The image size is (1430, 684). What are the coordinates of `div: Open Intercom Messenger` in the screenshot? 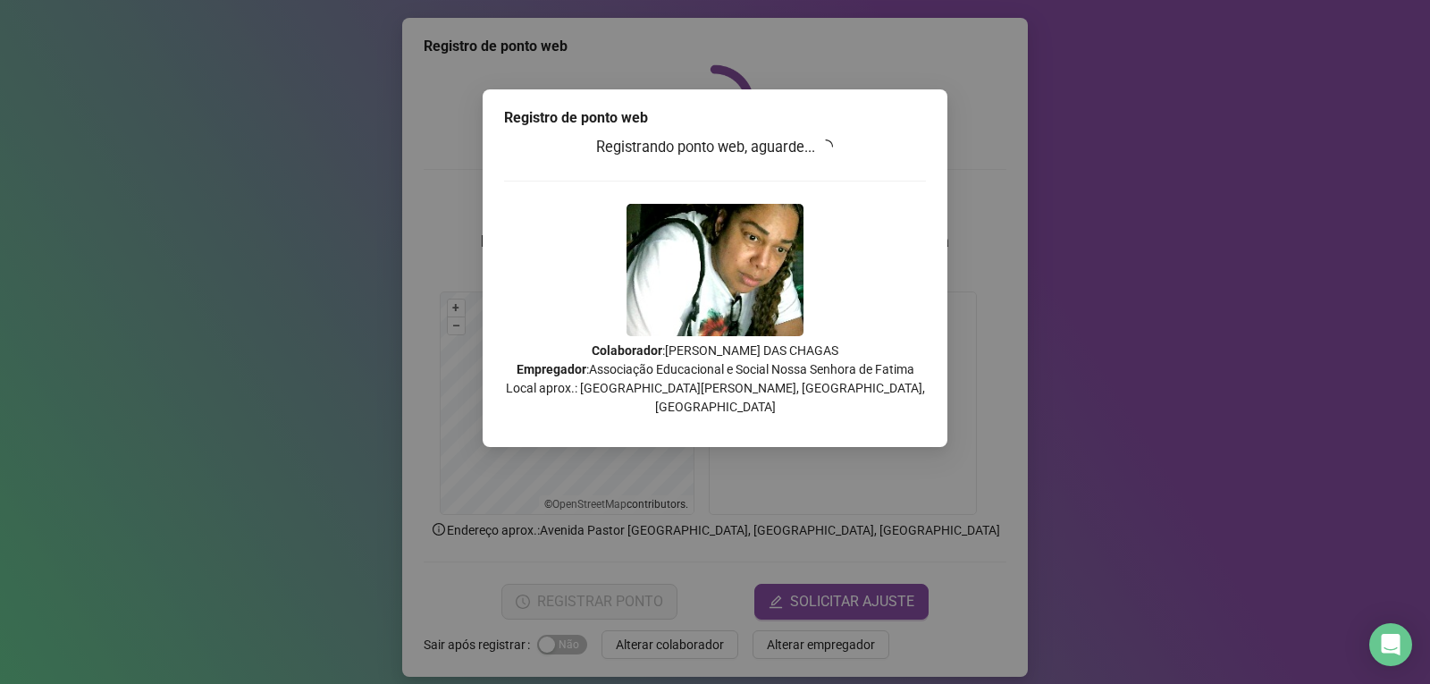 It's located at (1391, 645).